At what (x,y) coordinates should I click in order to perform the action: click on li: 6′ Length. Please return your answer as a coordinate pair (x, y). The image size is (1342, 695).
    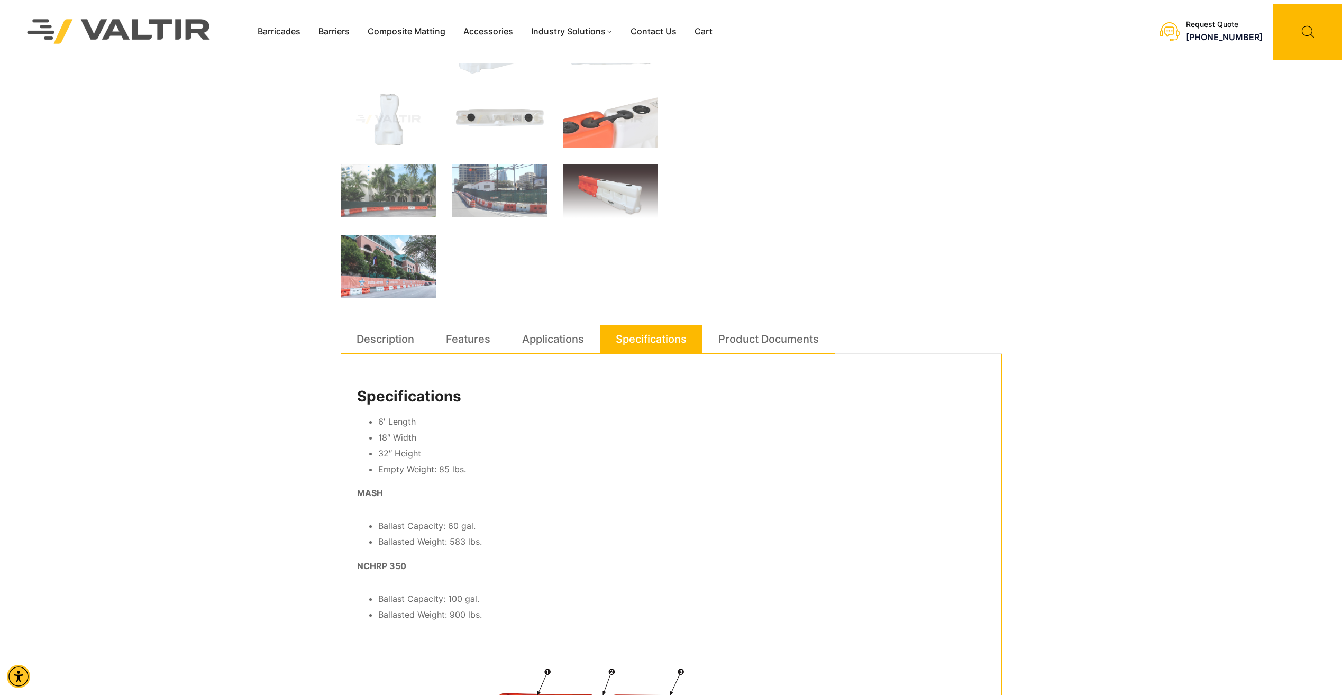
    Looking at the image, I should click on (682, 422).